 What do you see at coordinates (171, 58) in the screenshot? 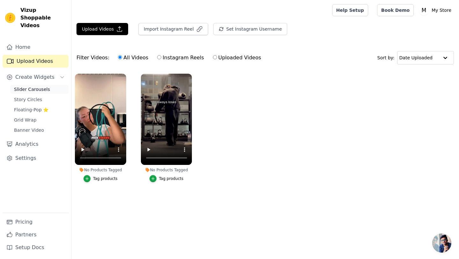
I see `div: Filter Videos:` at bounding box center [171, 58].